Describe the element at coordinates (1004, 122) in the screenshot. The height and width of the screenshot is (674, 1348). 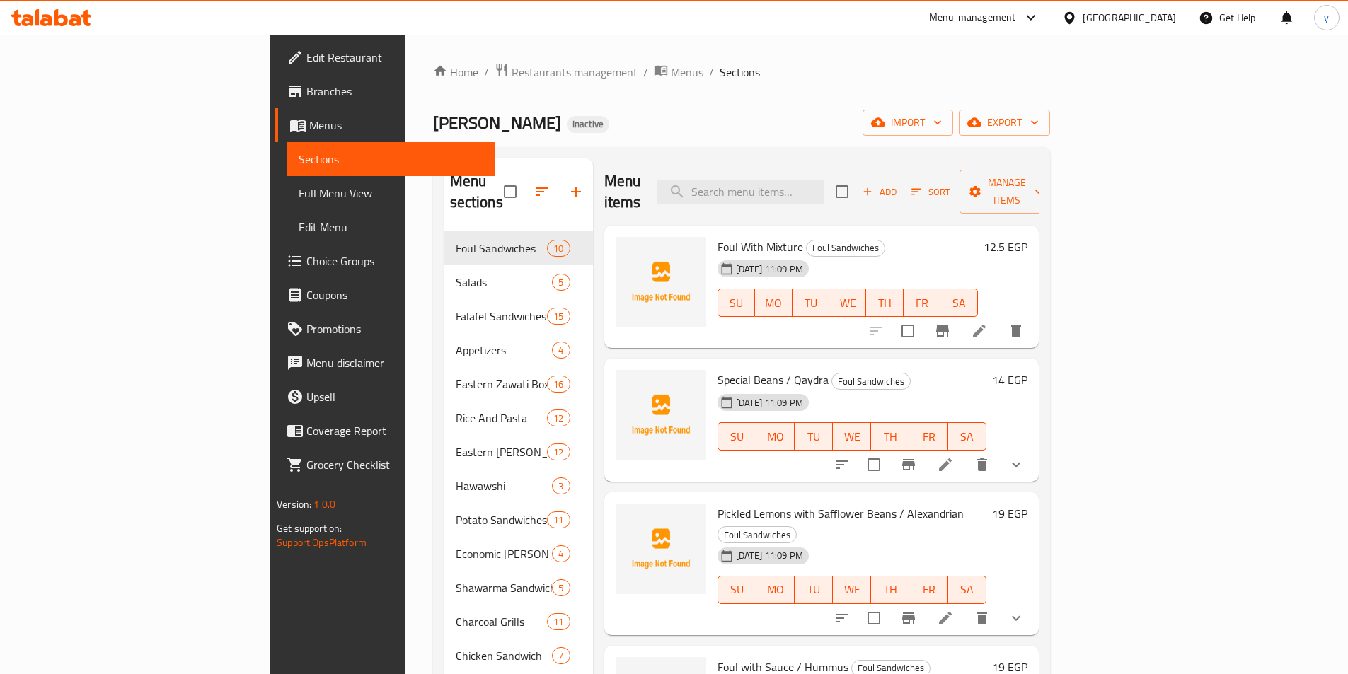
I see `span: export` at that location.